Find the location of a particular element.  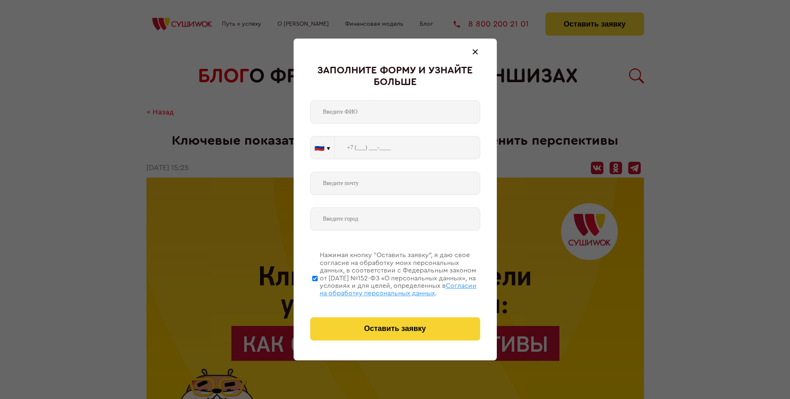

input: +7 (___) ___-____ is located at coordinates (407, 148).